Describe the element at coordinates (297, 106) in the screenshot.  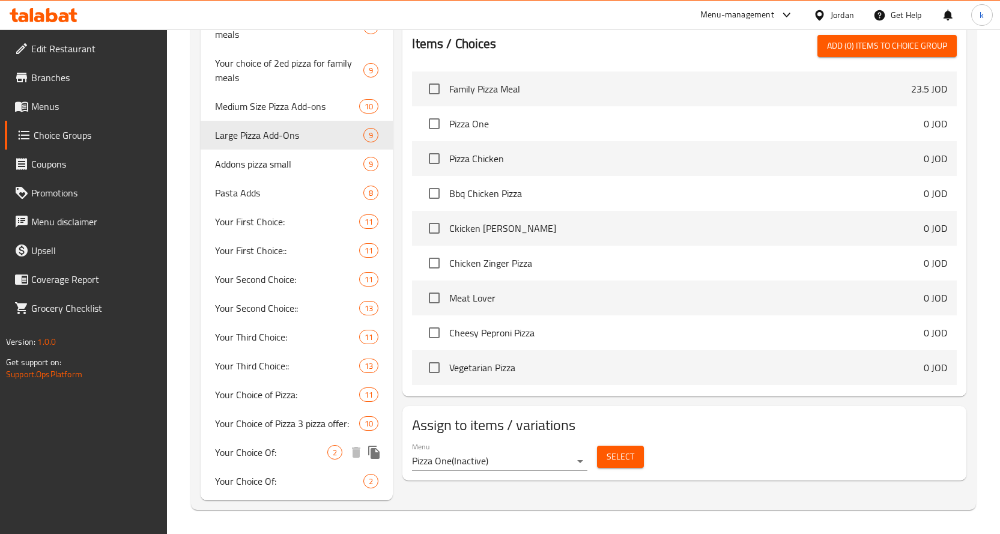
I see `div: Medium Size Pizza Add-ons10` at that location.